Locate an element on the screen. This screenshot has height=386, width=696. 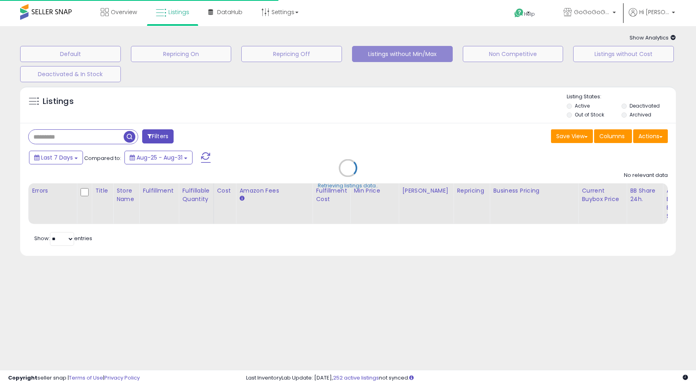
button: Deactivated & In Stock is located at coordinates (70, 74).